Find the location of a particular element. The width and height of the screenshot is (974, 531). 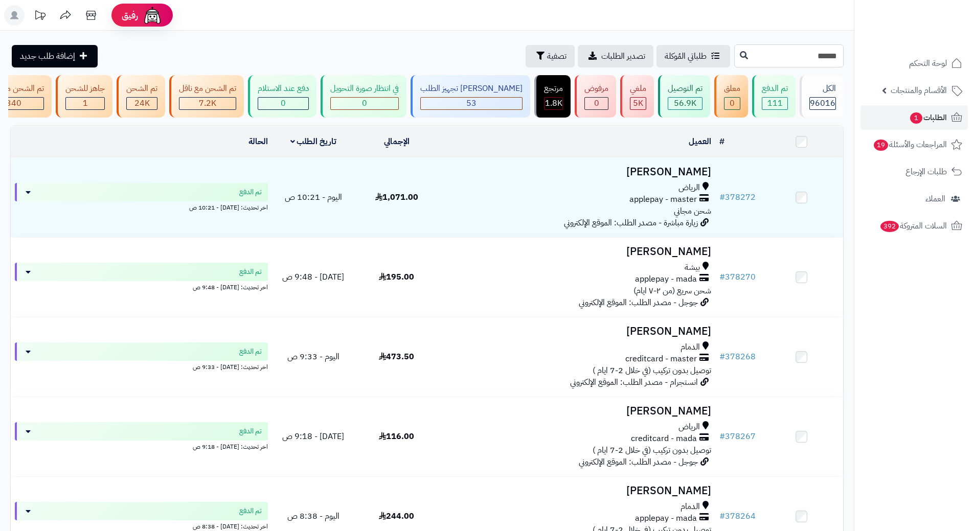

a: الإجمالي is located at coordinates (397, 142).